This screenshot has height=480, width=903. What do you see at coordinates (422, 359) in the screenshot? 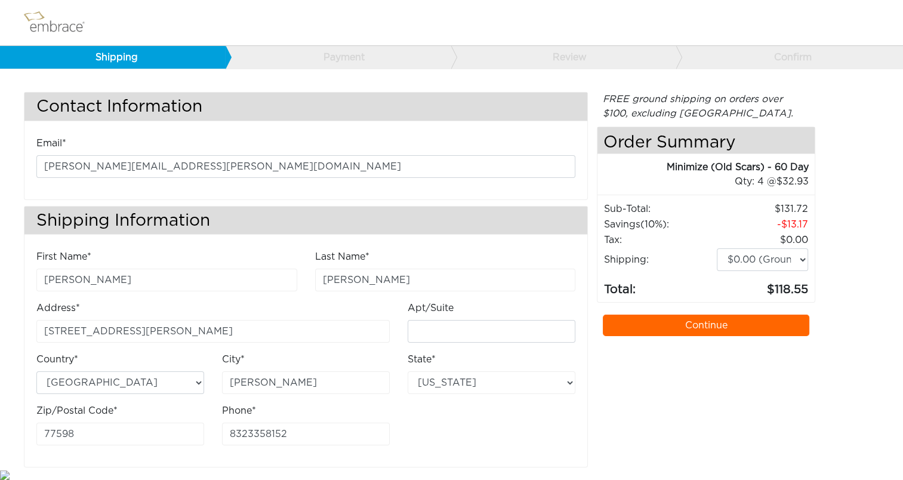
I see `label: State*` at bounding box center [422, 359].